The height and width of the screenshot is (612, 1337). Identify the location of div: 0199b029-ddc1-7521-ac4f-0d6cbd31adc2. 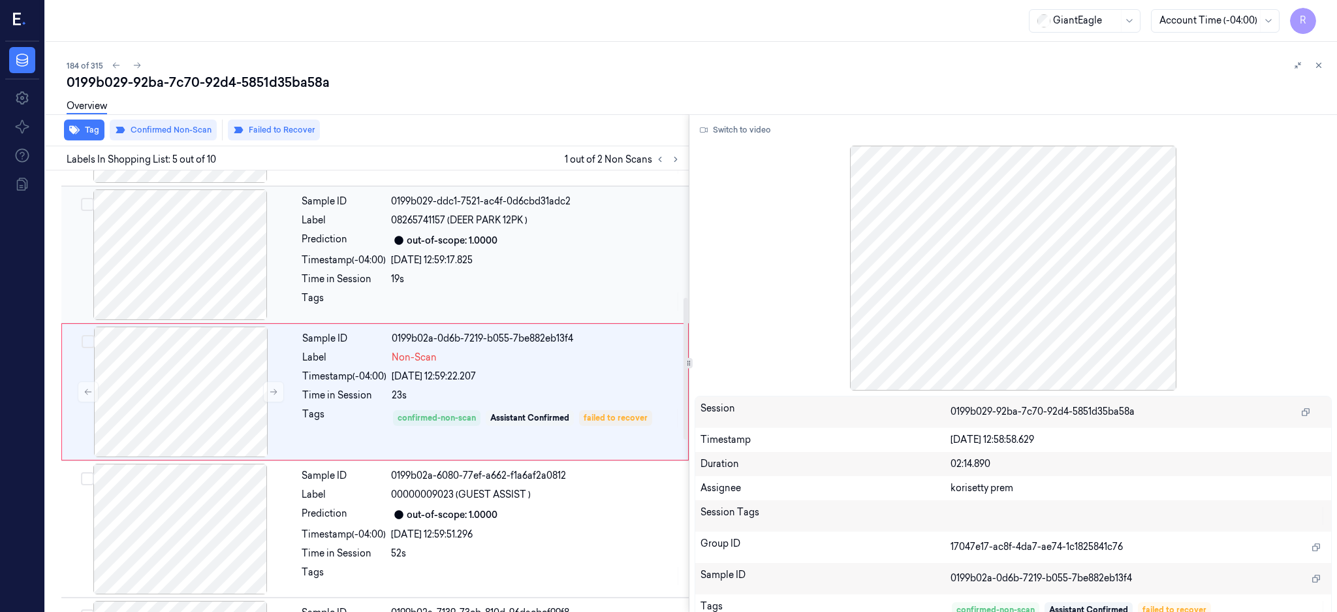
(536, 201).